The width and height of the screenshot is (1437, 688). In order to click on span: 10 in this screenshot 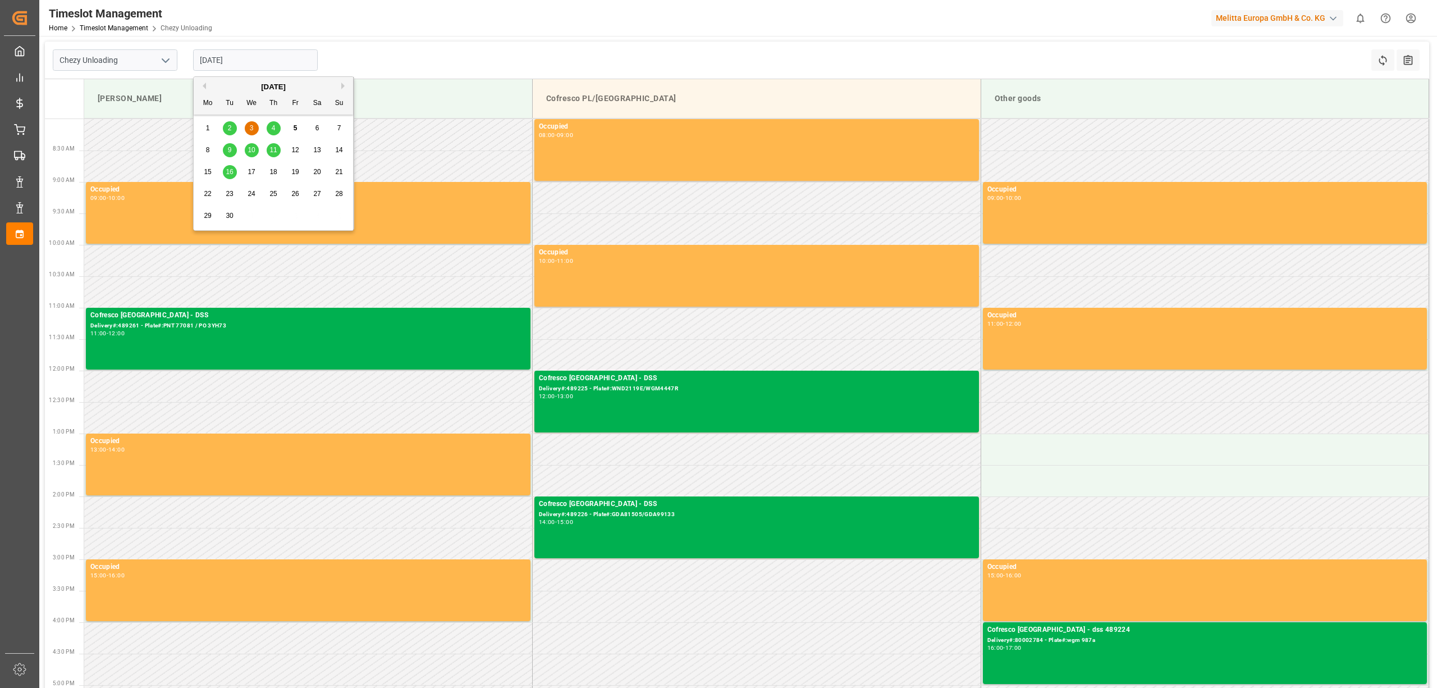, I will do `click(251, 150)`.